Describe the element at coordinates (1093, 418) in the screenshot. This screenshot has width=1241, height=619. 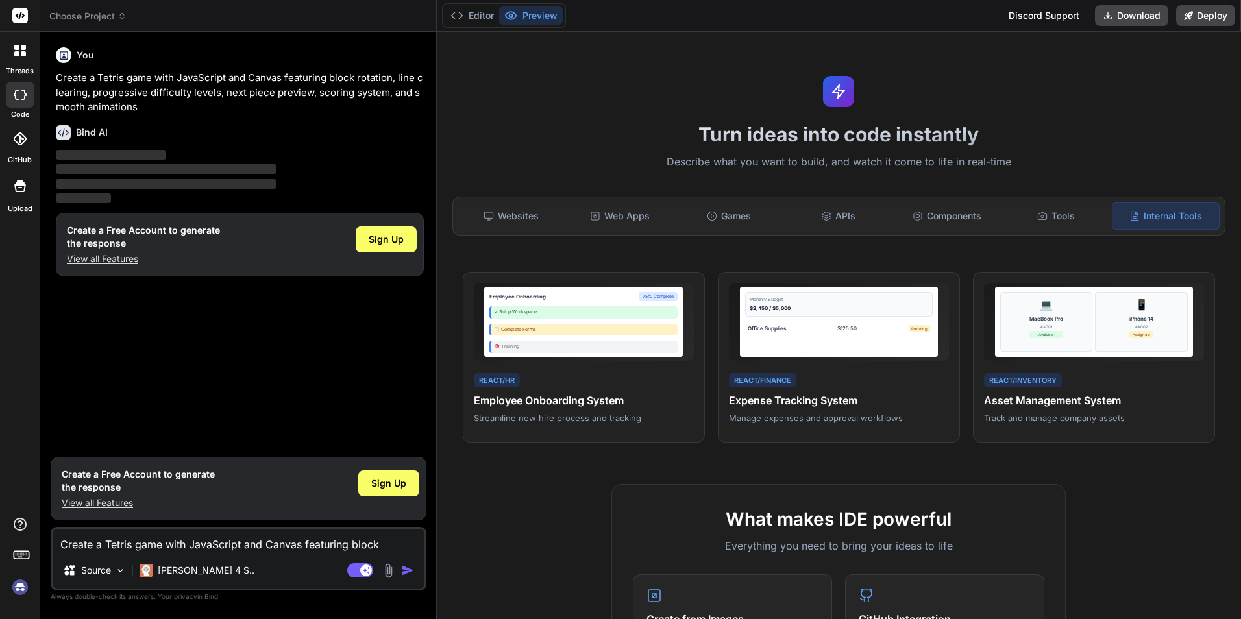
I see `p: Track and manage company assets` at that location.